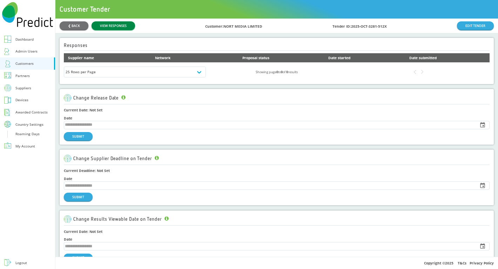 The width and height of the screenshot is (498, 269). I want to click on button: ❮ BACK, so click(74, 25).